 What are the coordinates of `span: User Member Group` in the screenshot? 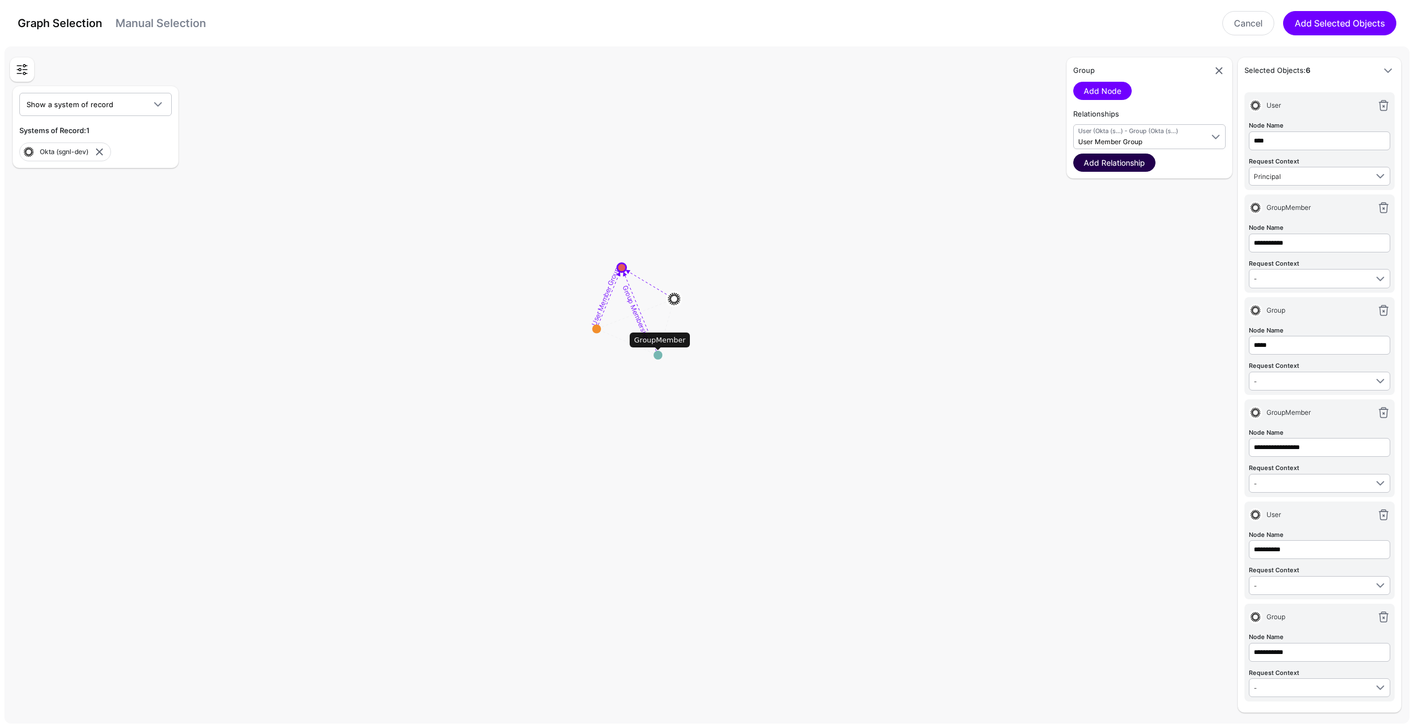 It's located at (1111, 141).